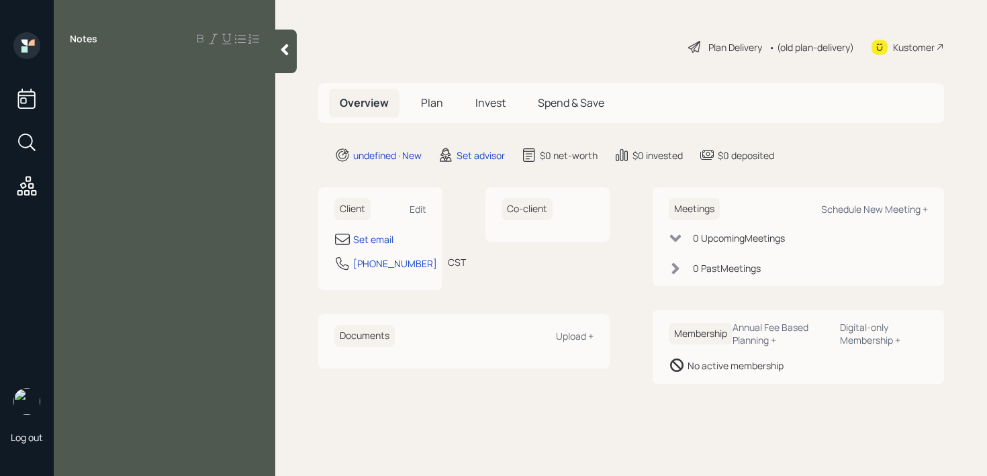 This screenshot has width=987, height=476. Describe the element at coordinates (388, 155) in the screenshot. I see `div: undefined · New` at that location.